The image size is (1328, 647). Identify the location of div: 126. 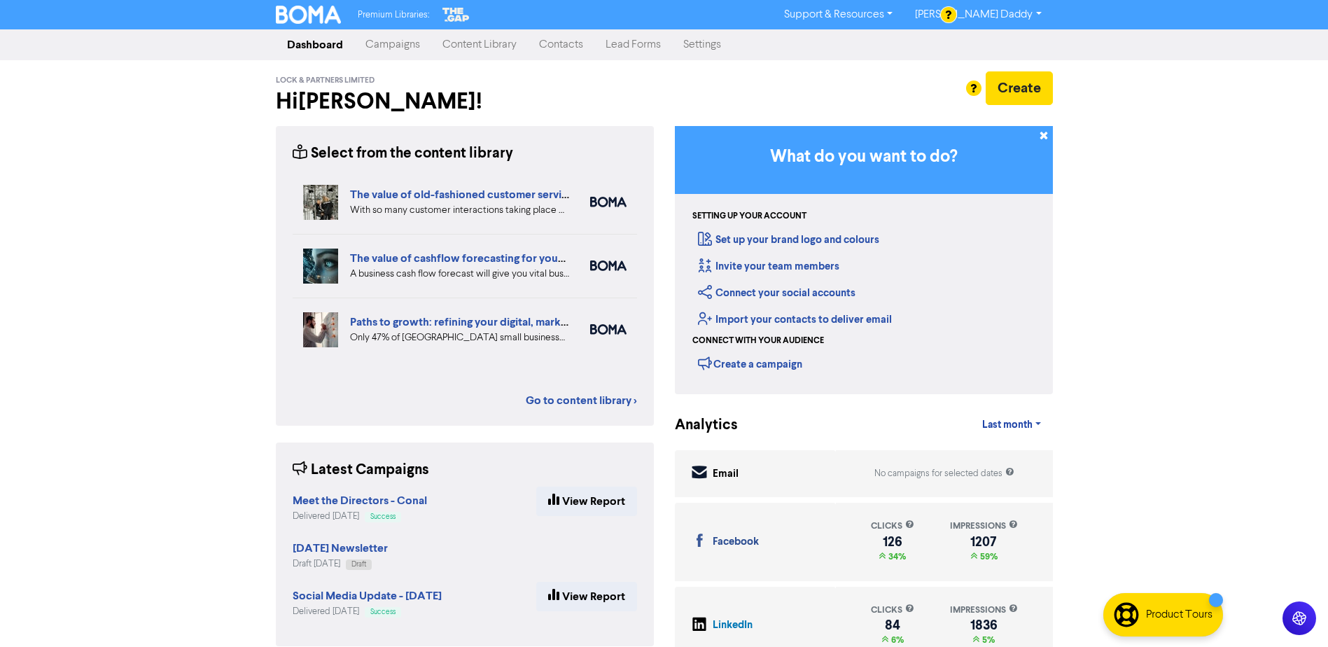
(893, 542).